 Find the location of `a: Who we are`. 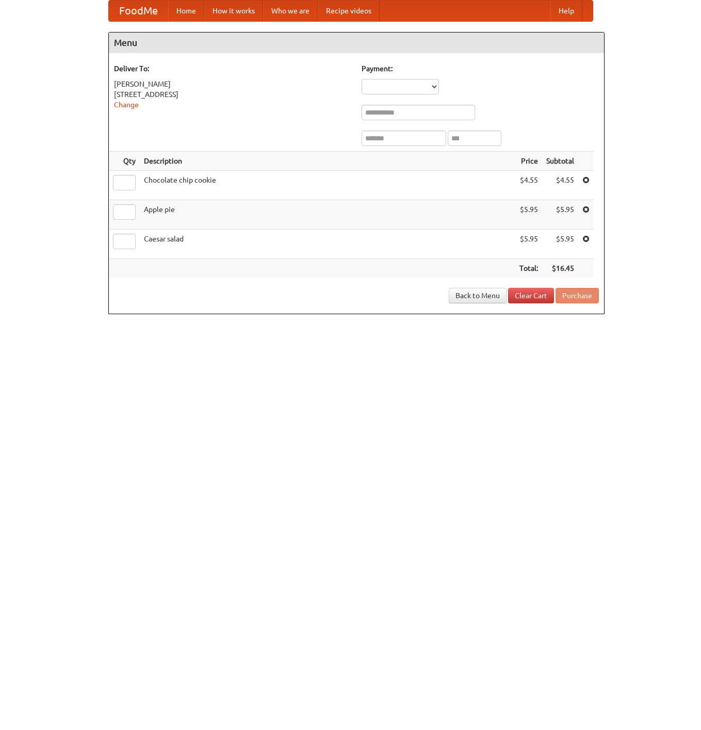

a: Who we are is located at coordinates (290, 11).